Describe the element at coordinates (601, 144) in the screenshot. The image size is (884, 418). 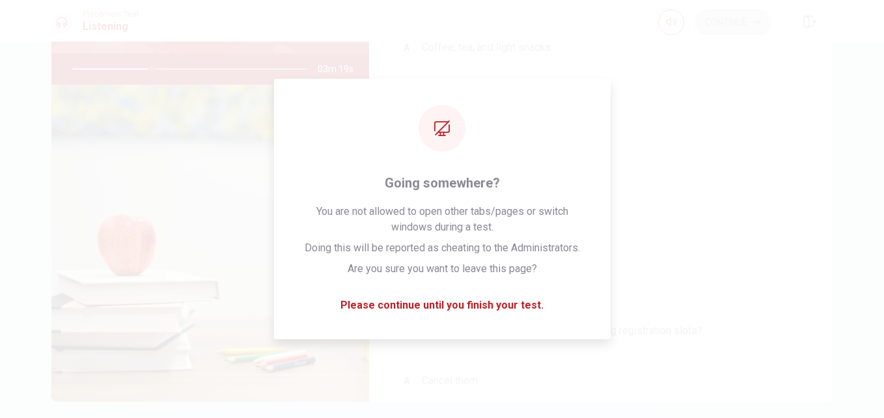
I see `button: CSandwiches and drinks` at that location.